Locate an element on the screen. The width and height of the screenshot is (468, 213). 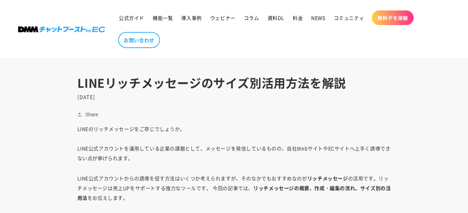
span: 資料DL is located at coordinates (276, 18).